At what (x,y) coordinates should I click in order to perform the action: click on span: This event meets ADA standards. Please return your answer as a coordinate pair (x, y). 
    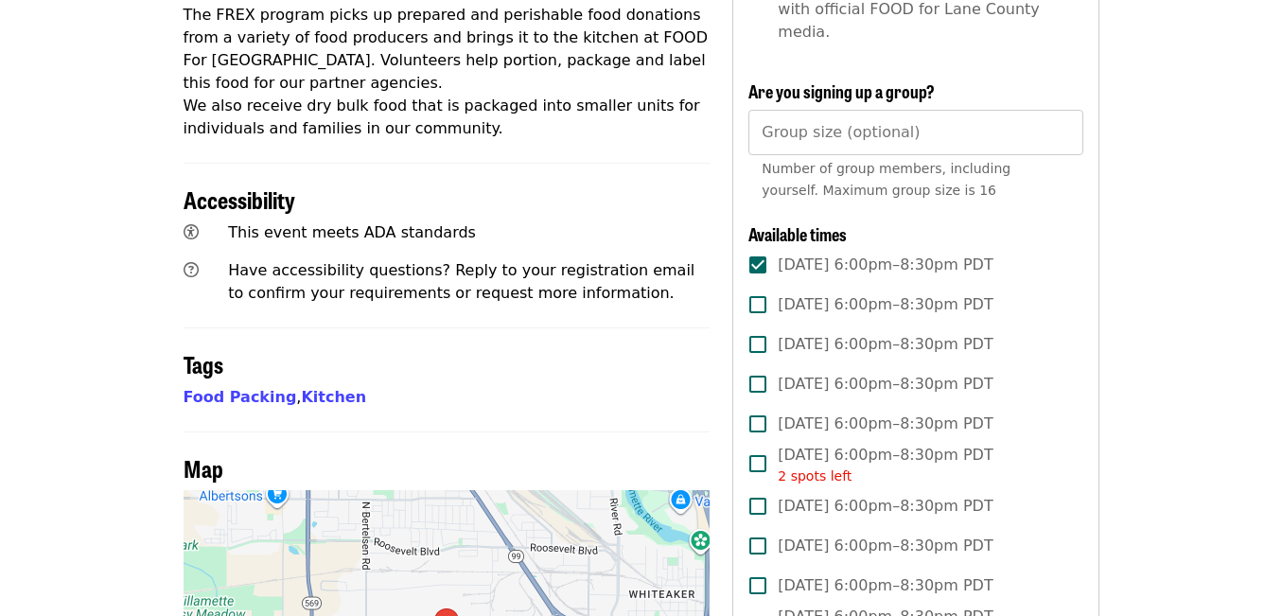
    Looking at the image, I should click on (352, 232).